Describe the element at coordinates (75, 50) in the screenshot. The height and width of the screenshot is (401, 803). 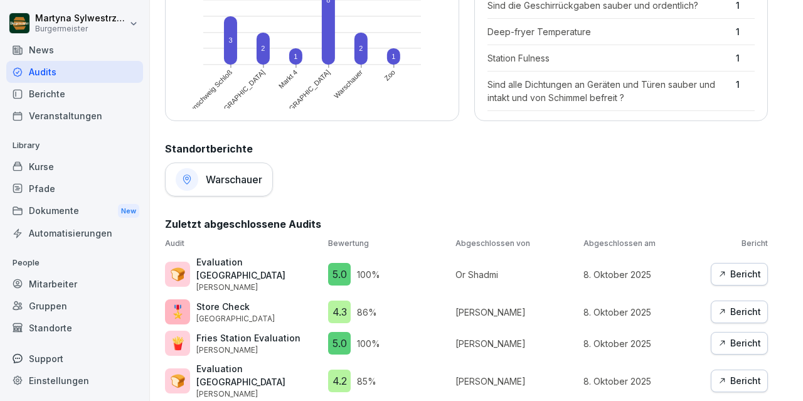
I see `a: News` at that location.